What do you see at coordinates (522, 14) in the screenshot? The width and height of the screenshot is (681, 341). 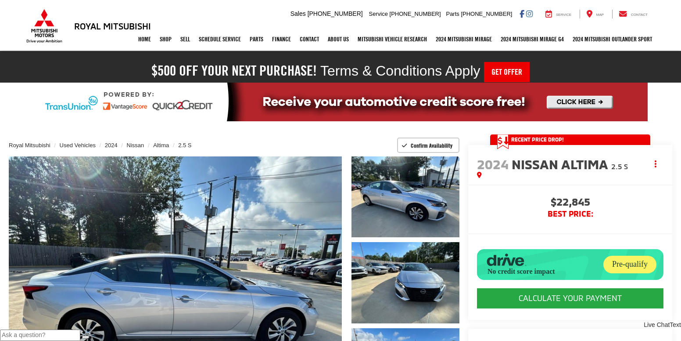 I see `a: Facebook: Click to visit our Facebook page` at bounding box center [522, 14].